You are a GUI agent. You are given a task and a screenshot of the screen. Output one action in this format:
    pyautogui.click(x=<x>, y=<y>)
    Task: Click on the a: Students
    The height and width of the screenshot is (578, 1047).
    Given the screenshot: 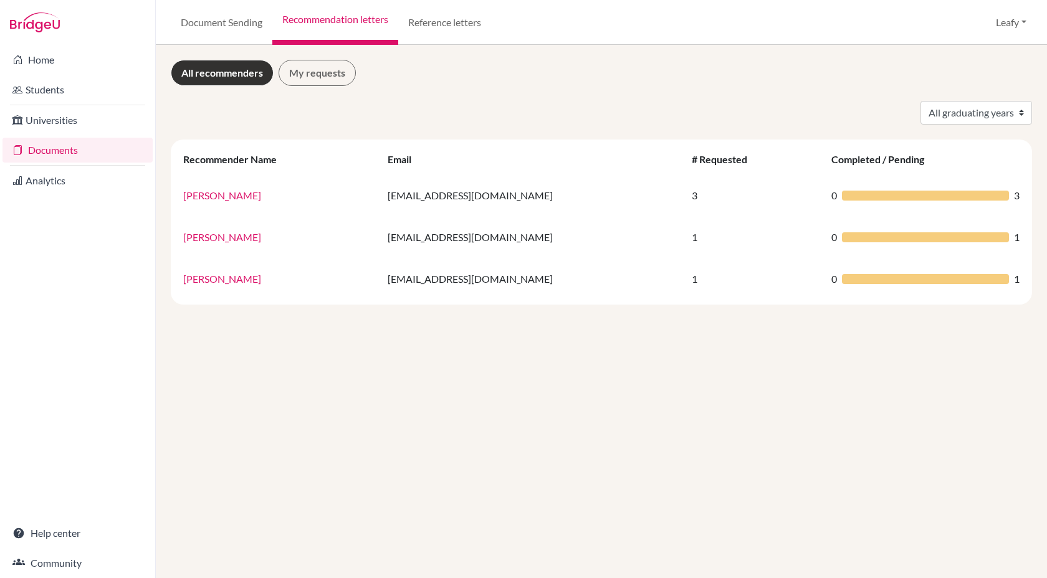 What is the action you would take?
    pyautogui.click(x=77, y=90)
    